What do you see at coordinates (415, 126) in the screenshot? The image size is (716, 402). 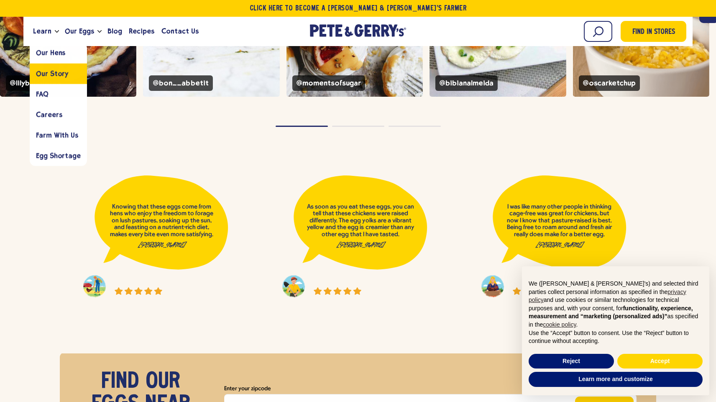 I see `button: Page dot 3` at bounding box center [415, 126].